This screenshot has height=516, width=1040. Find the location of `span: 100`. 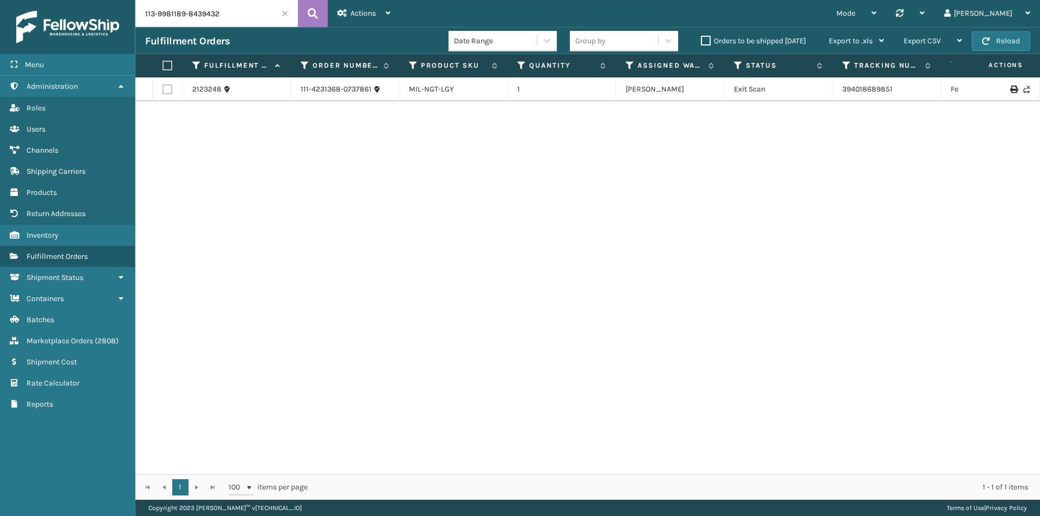

span: 100 is located at coordinates (237, 488).